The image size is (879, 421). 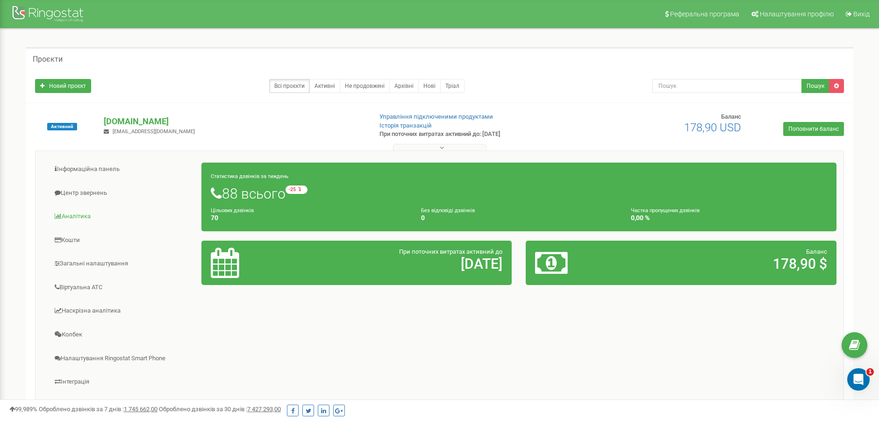 I want to click on span: Налаштування профілю, so click(x=797, y=14).